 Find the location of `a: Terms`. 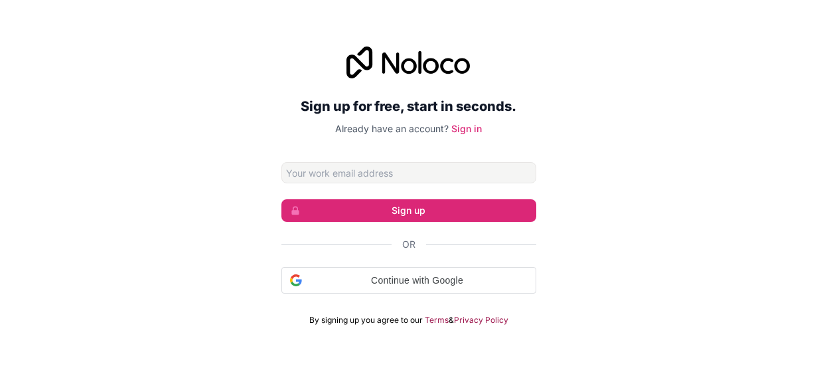

a: Terms is located at coordinates (437, 320).